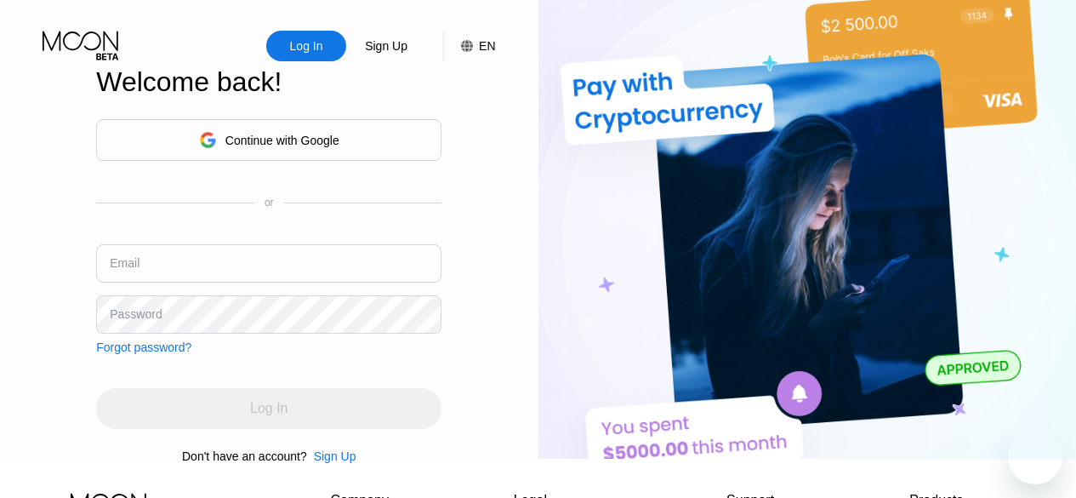 This screenshot has width=1076, height=498. What do you see at coordinates (306, 46) in the screenshot?
I see `div: Log In` at bounding box center [306, 46].